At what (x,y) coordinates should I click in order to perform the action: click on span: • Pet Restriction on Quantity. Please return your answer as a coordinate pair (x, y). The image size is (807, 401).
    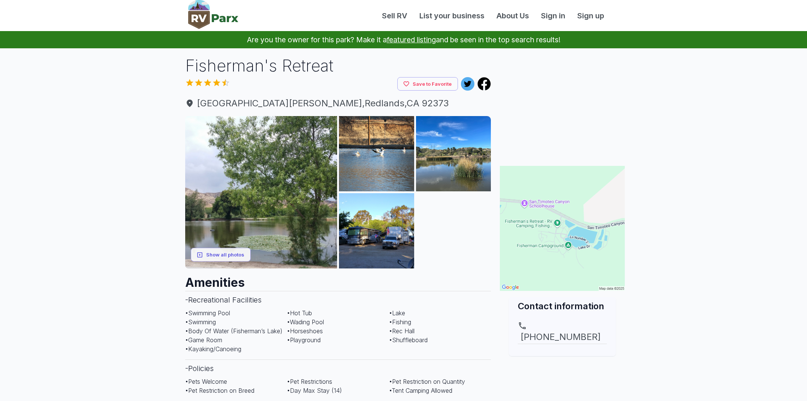
    Looking at the image, I should click on (427, 381).